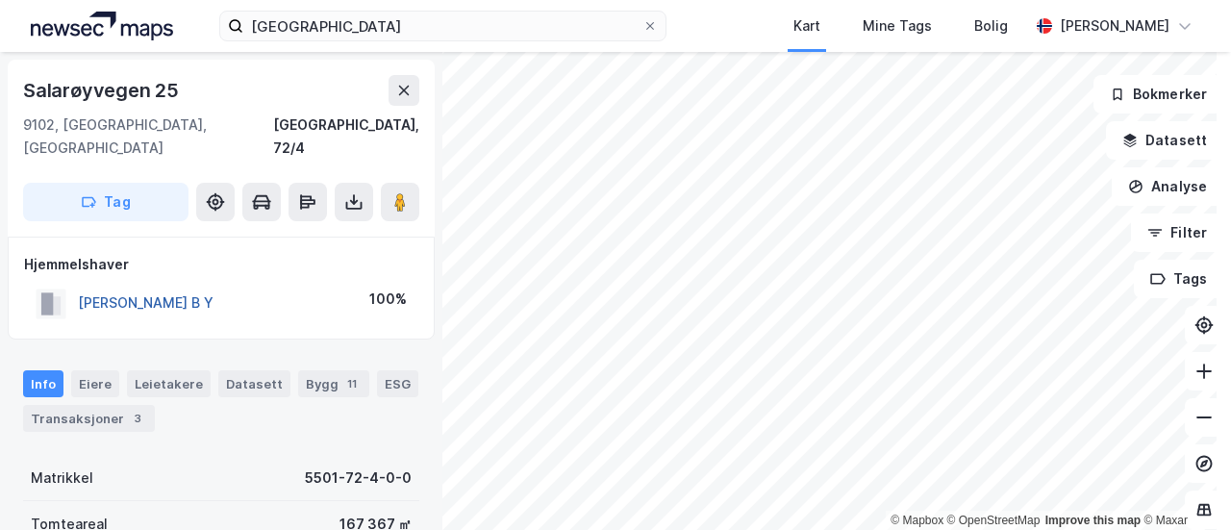 Image resolution: width=1231 pixels, height=530 pixels. Describe the element at coordinates (1178, 279) in the screenshot. I see `button: Tags` at that location.